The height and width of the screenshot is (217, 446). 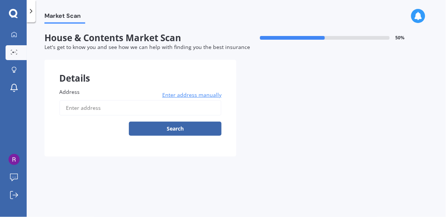 I want to click on span: Enter address manually, so click(x=192, y=95).